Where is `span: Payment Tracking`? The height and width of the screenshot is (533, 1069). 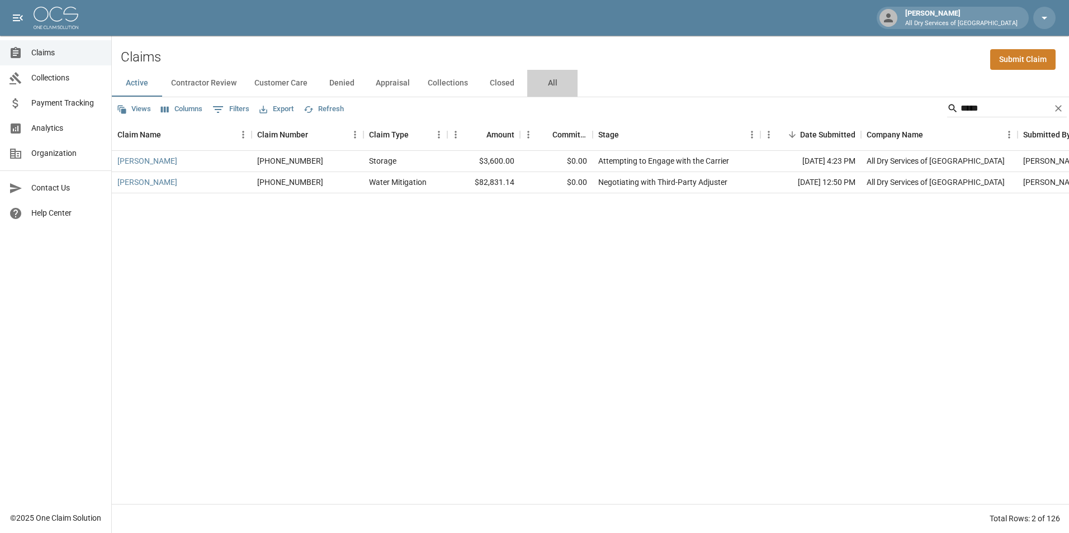 span: Payment Tracking is located at coordinates (67, 103).